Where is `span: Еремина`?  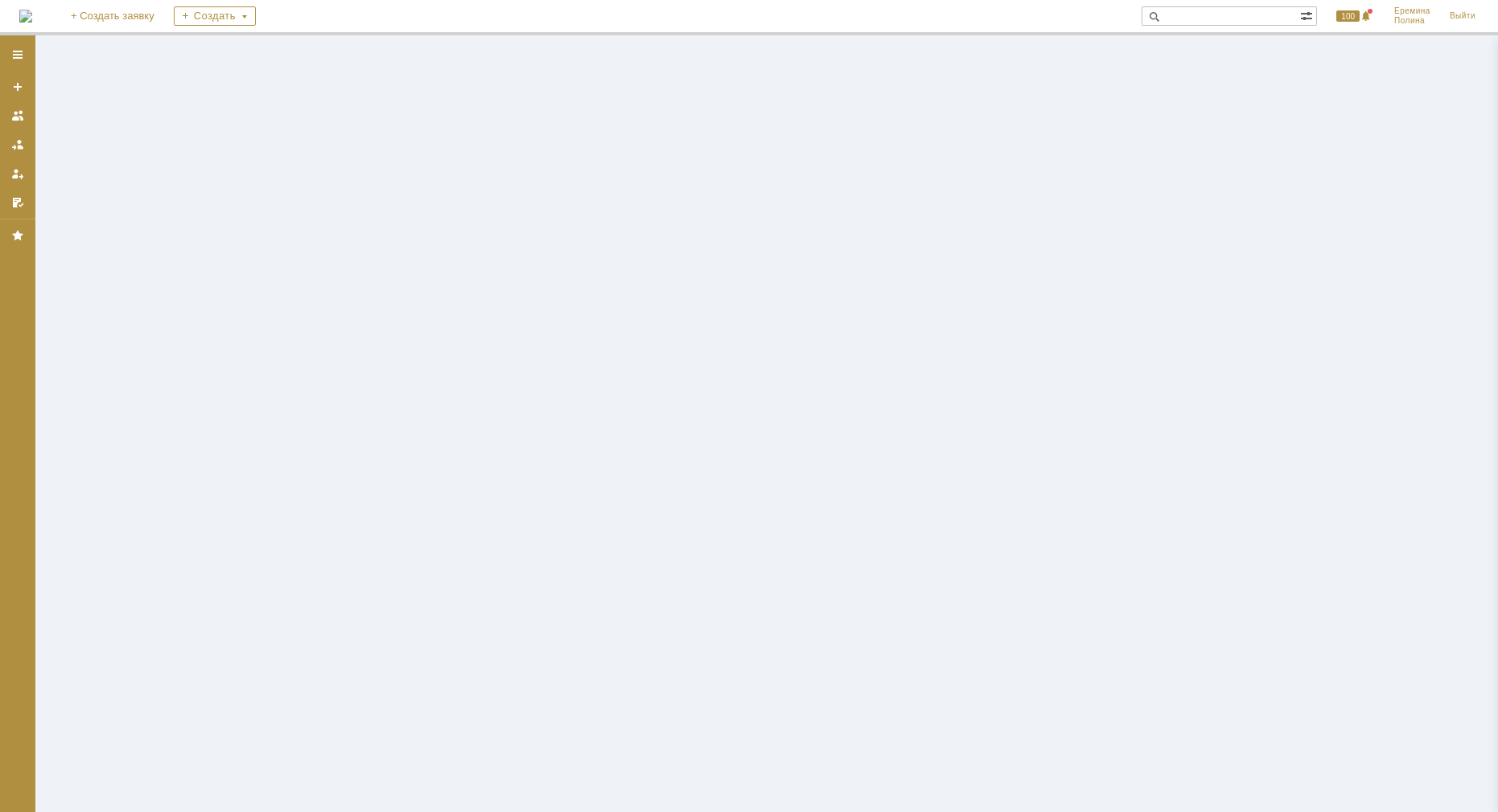 span: Еремина is located at coordinates (1412, 12).